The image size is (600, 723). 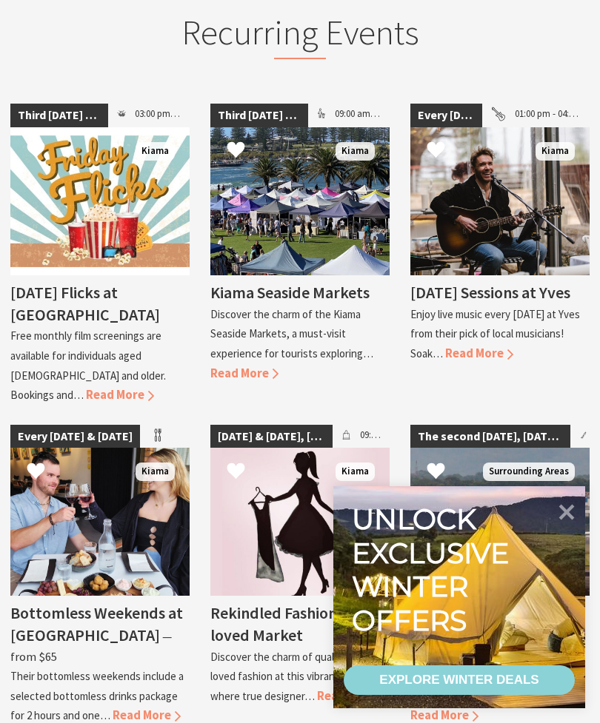 What do you see at coordinates (91, 647) in the screenshot?
I see `span: ⁠— from $65` at bounding box center [91, 647].